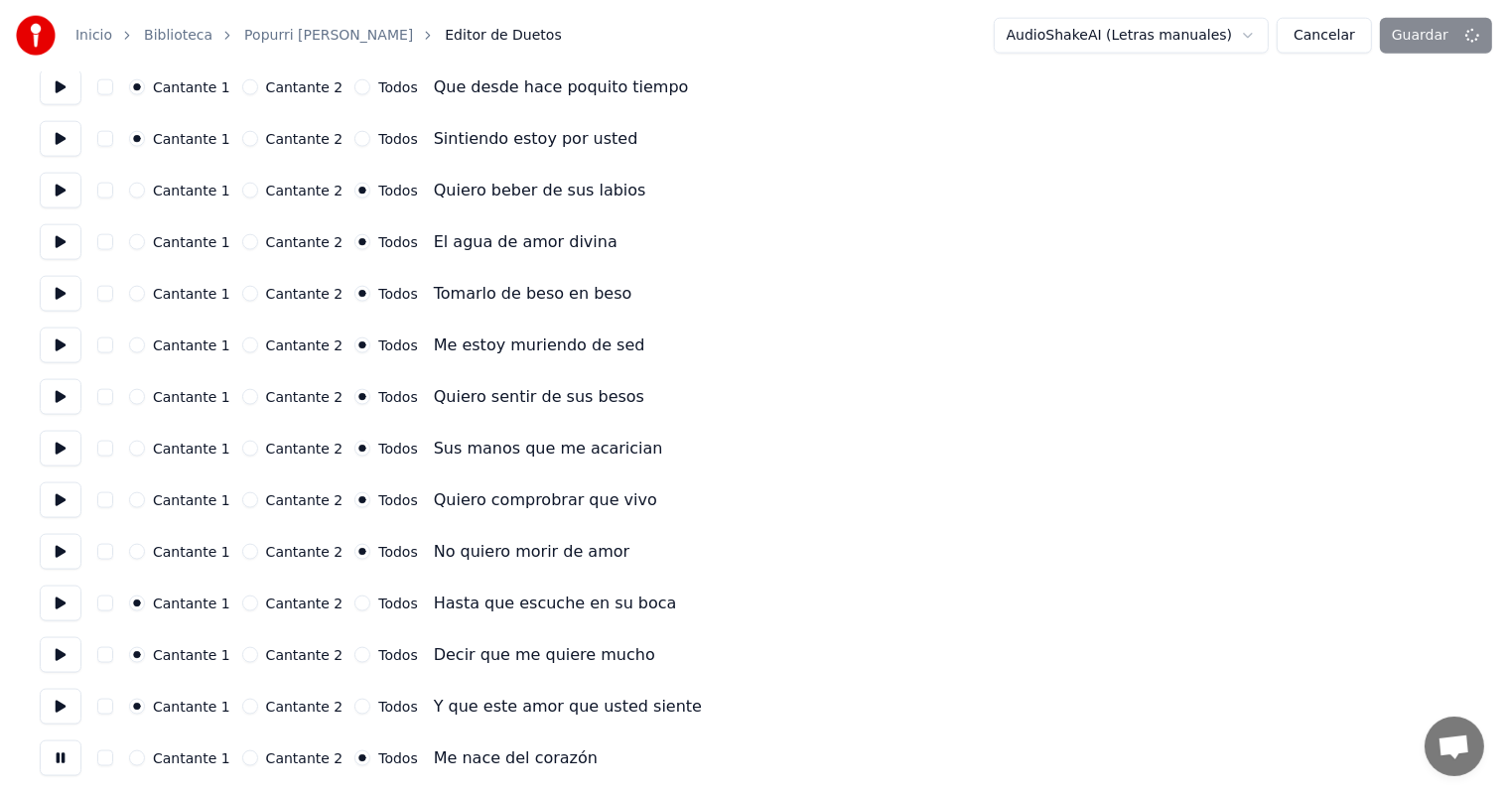 This screenshot has height=796, width=1508. Describe the element at coordinates (539, 397) in the screenshot. I see `div: Quiero sentir de sus besos` at that location.